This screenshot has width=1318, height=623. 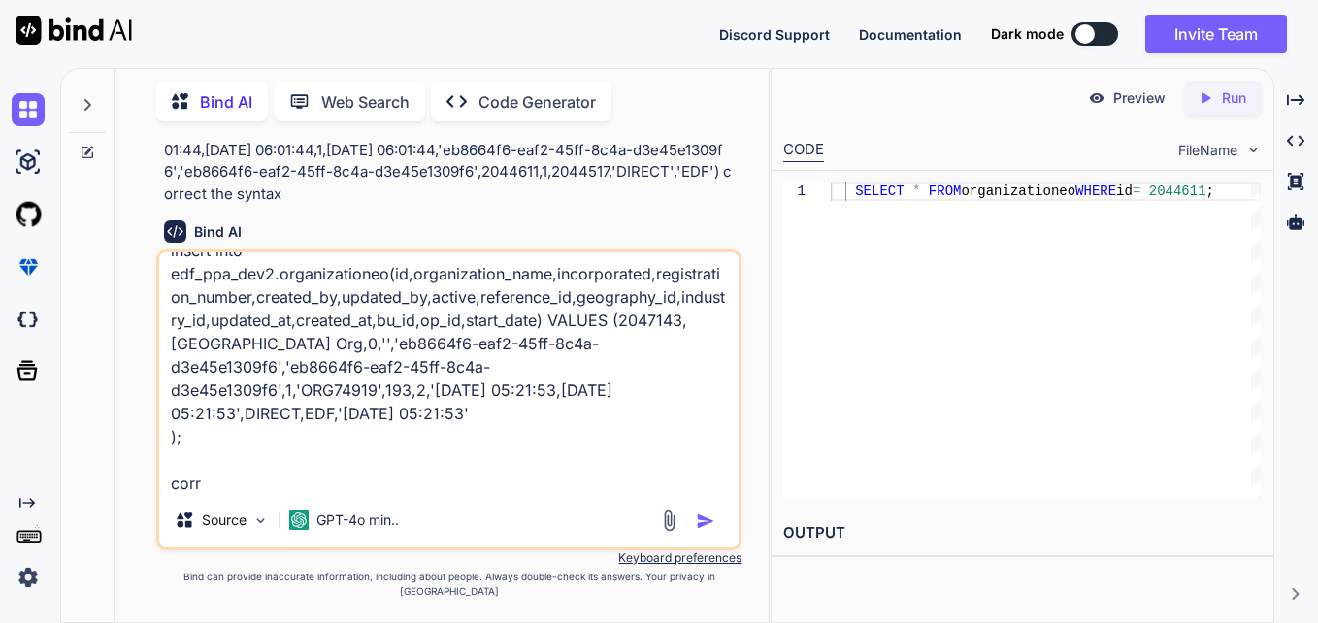 What do you see at coordinates (357, 520) in the screenshot?
I see `p: GPT-4o min..` at bounding box center [357, 520].